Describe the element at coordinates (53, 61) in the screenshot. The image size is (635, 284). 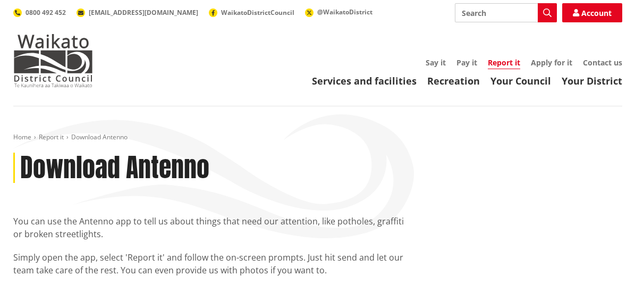
I see `img: Waikato District Council - Te Kaunihera aa Takiwaa o Waikato` at that location.